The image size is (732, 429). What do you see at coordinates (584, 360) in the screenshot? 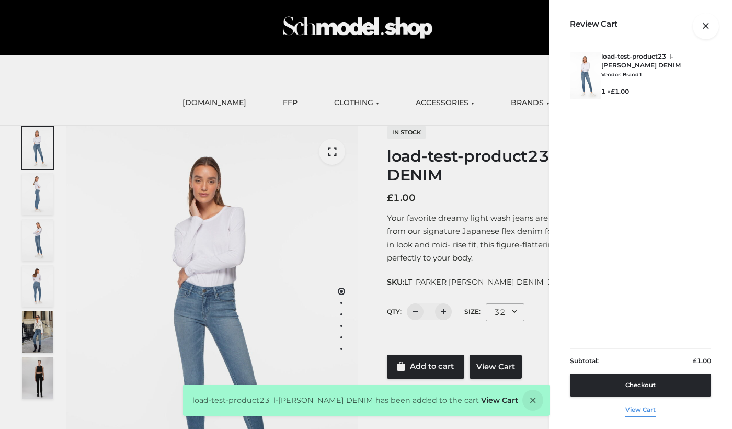
I see `strong: Subtotal:` at bounding box center [584, 360].